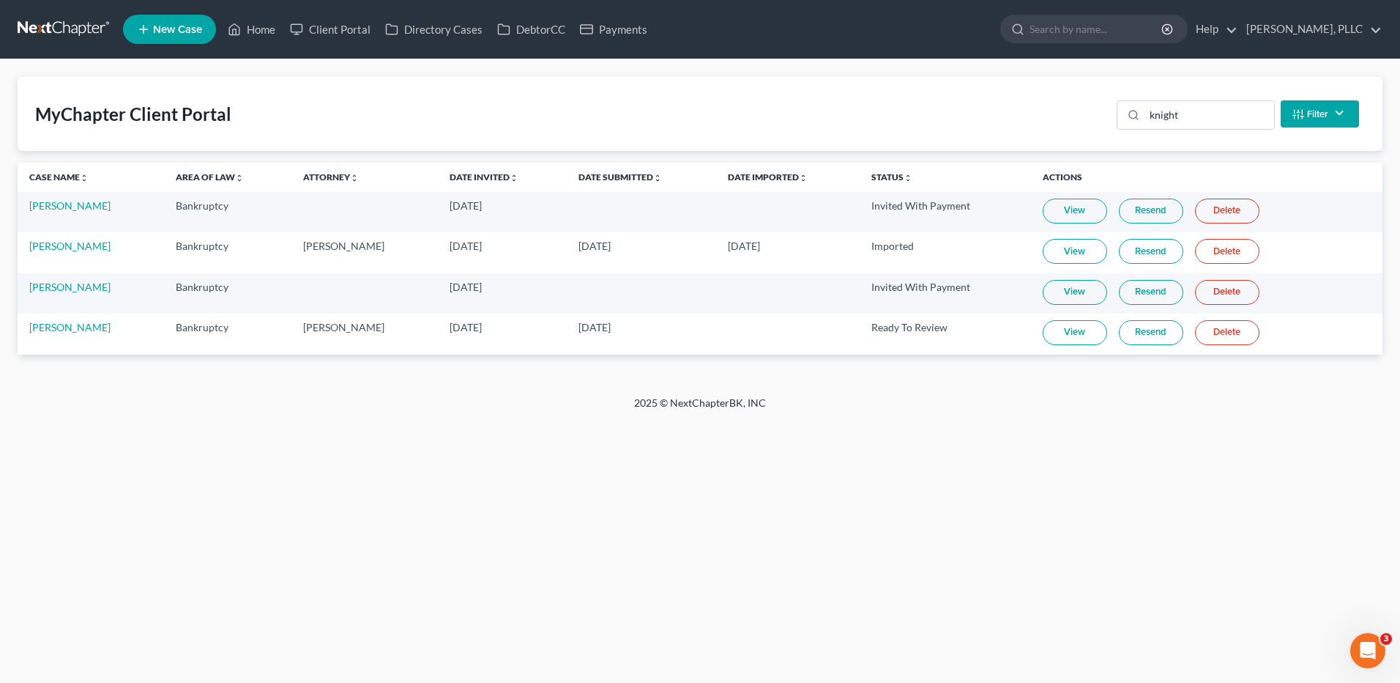 The image size is (1400, 683). Describe the element at coordinates (945, 333) in the screenshot. I see `td: Ready To Review` at that location.